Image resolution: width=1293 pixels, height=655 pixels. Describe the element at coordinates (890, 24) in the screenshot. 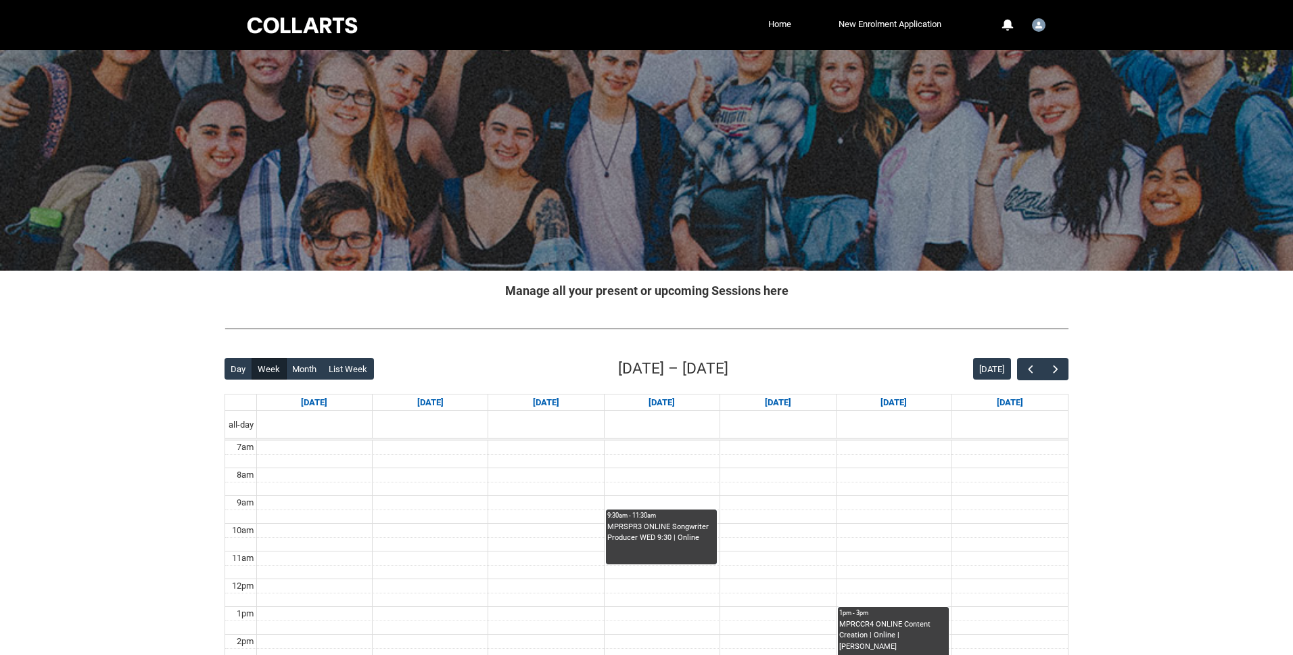

I see `a: New Enrolment Application` at that location.